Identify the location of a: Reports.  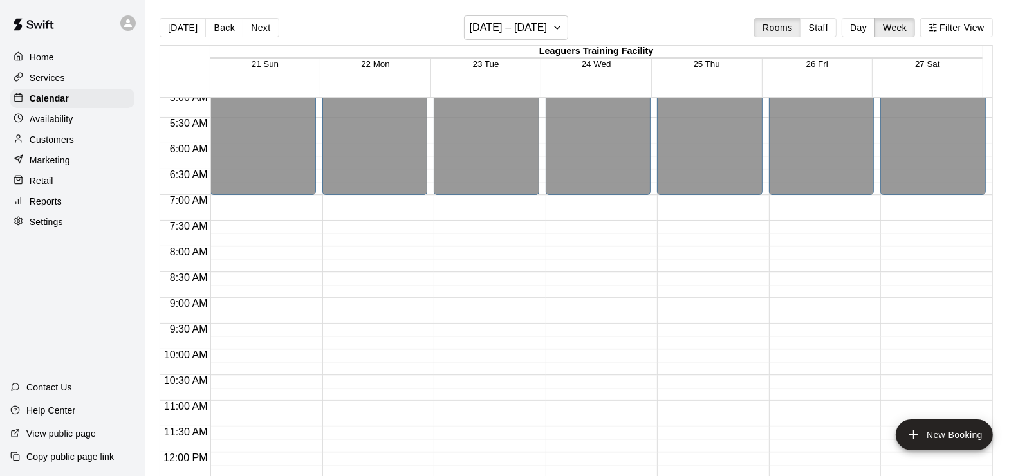
(72, 201).